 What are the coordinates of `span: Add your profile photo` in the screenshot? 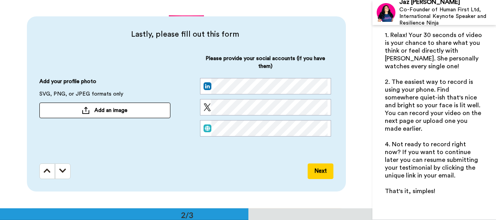 It's located at (68, 84).